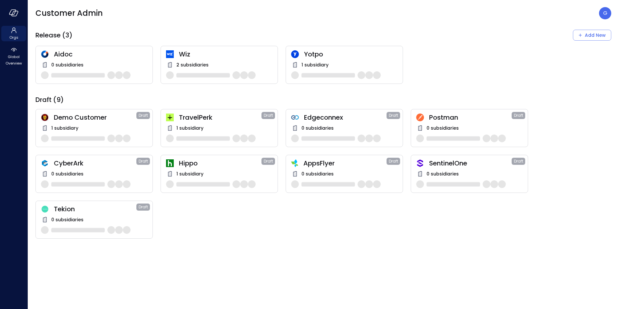 Image resolution: width=619 pixels, height=309 pixels. I want to click on span: TravelPerk, so click(220, 117).